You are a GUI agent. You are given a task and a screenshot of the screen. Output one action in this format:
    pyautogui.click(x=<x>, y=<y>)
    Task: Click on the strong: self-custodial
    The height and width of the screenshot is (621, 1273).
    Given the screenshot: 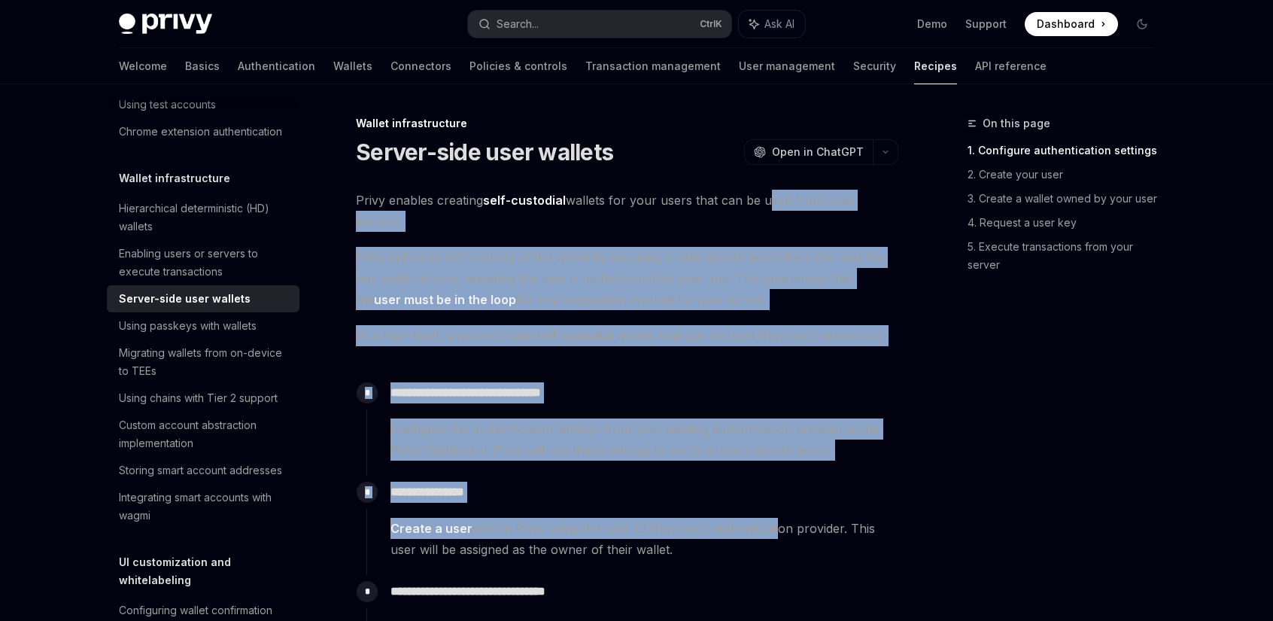 What is the action you would take?
    pyautogui.click(x=524, y=200)
    